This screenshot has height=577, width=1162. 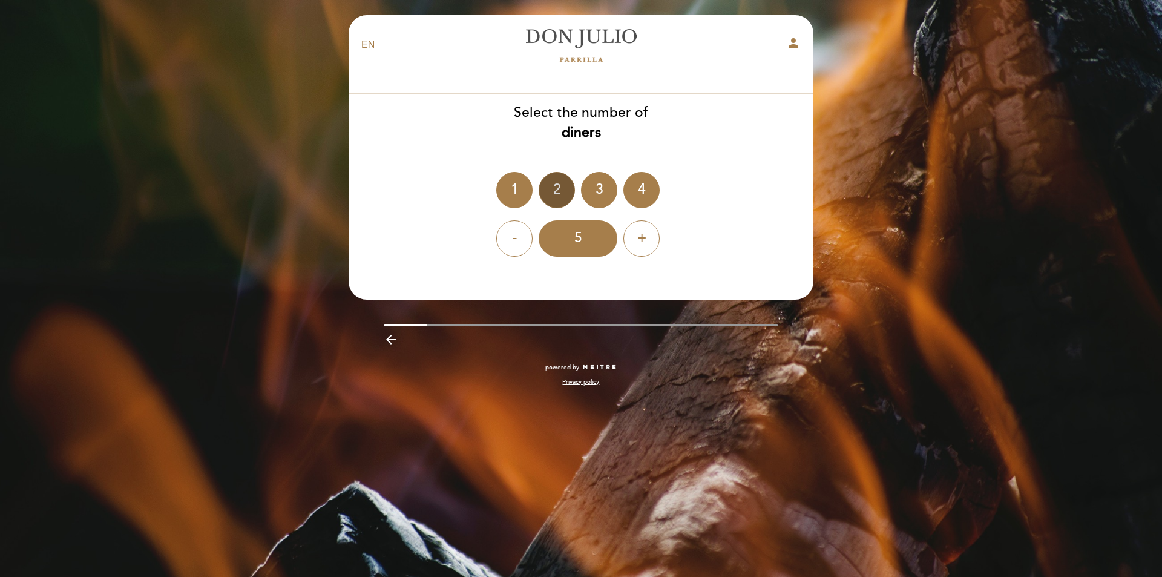 What do you see at coordinates (642, 190) in the screenshot?
I see `div: 4` at bounding box center [642, 190].